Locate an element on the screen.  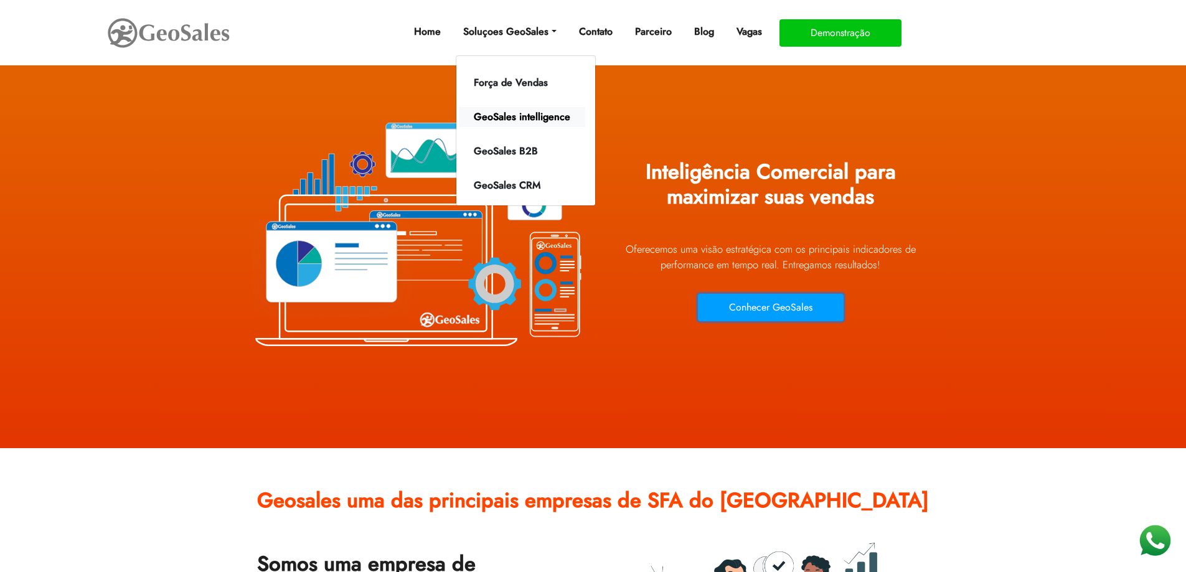
p: Oferecemos uma visão estratégica com os principais indicadores de performance em tempo real. Ent... is located at coordinates (771, 257).